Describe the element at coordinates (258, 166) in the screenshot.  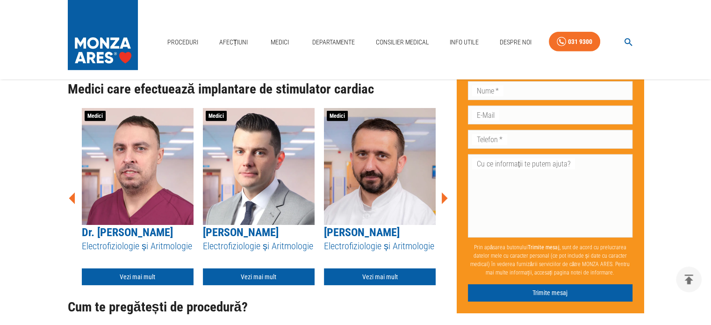
I see `img: Dr. Andrei Radu` at that location.